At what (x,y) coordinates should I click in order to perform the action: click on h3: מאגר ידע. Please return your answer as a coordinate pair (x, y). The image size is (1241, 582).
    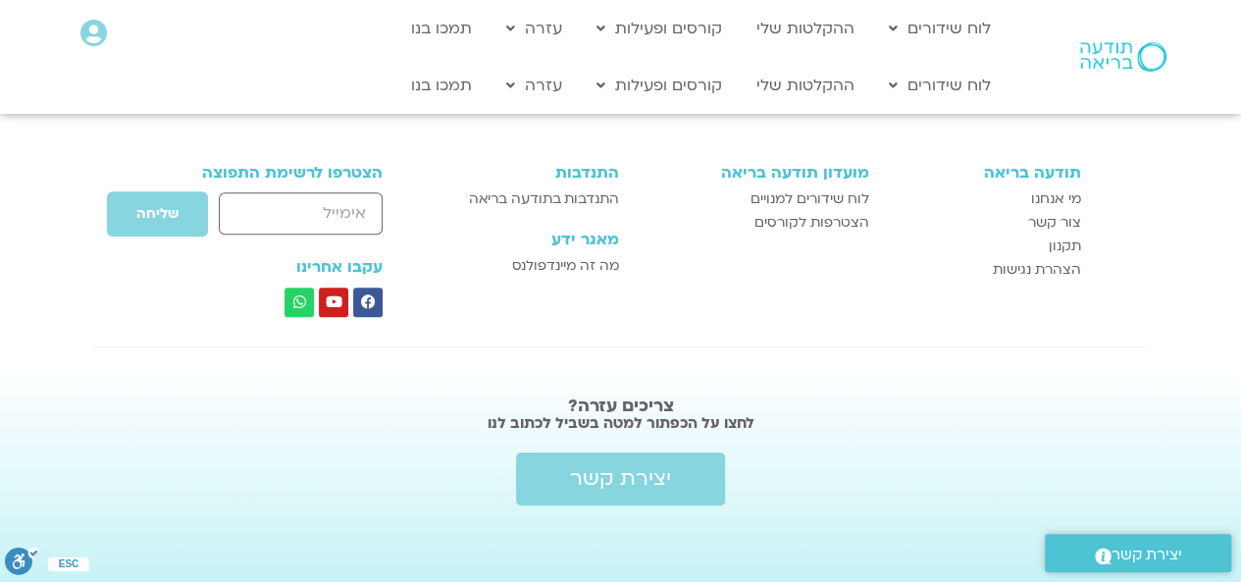
    Looking at the image, I should click on (527, 239).